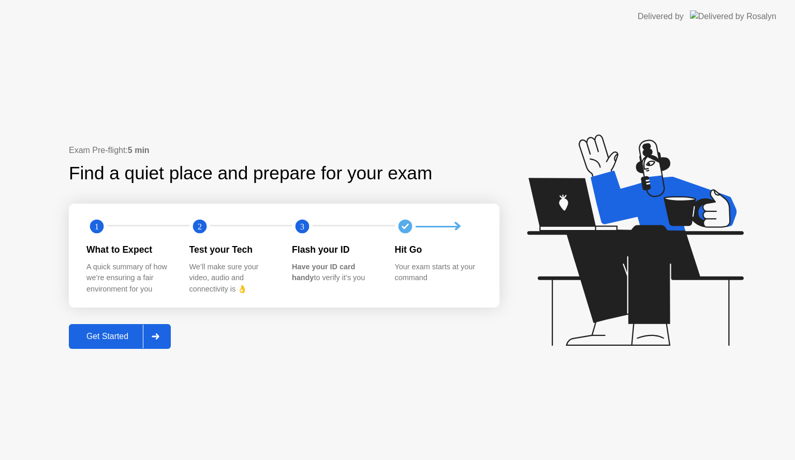 Image resolution: width=795 pixels, height=460 pixels. I want to click on div: Delivered by, so click(660, 17).